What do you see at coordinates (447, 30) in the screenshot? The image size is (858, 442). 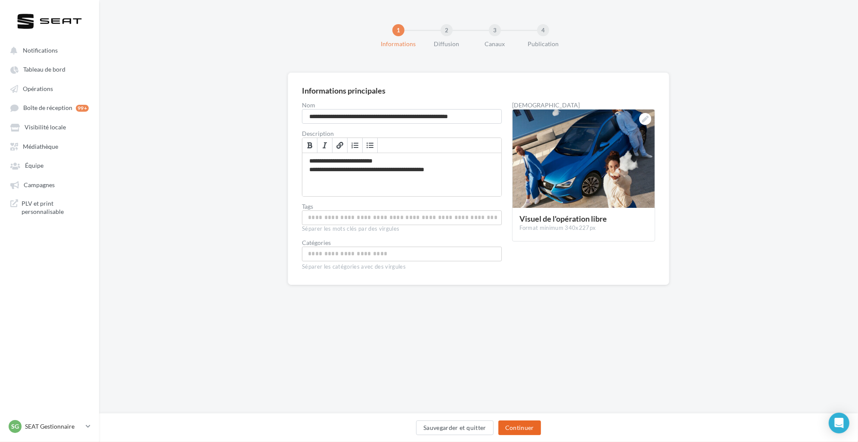 I see `div: 2` at bounding box center [447, 30].